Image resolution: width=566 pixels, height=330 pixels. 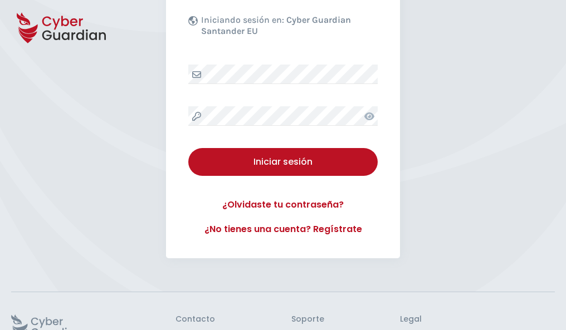 I want to click on a: ¿Olvidaste tu contraseña?, so click(x=283, y=205).